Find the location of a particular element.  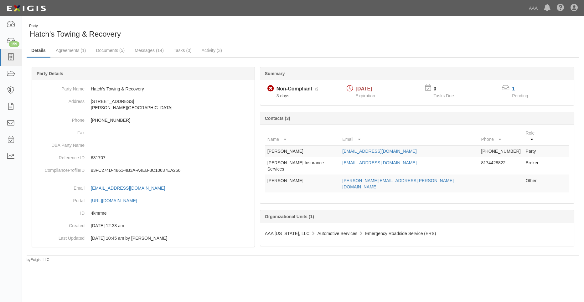

div: Hatch's Towing & Recovery is located at coordinates (163, 31).